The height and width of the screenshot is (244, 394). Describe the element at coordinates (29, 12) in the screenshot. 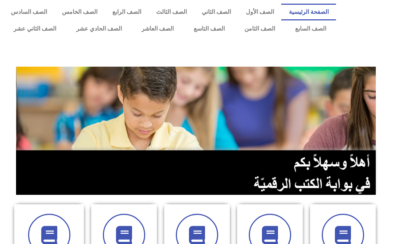

I see `a: الصف السادس` at that location.